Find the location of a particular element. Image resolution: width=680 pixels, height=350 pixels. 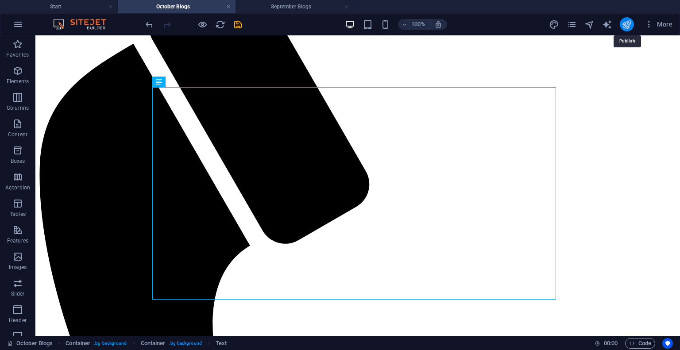

nav: breadcrumb is located at coordinates (146, 344).